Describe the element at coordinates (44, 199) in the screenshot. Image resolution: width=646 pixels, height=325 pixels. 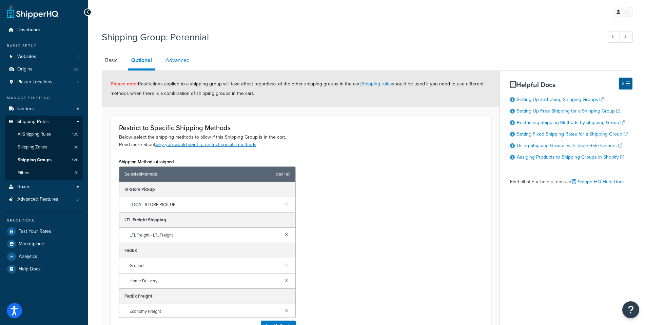
I see `li: Advanced Features` at that location.